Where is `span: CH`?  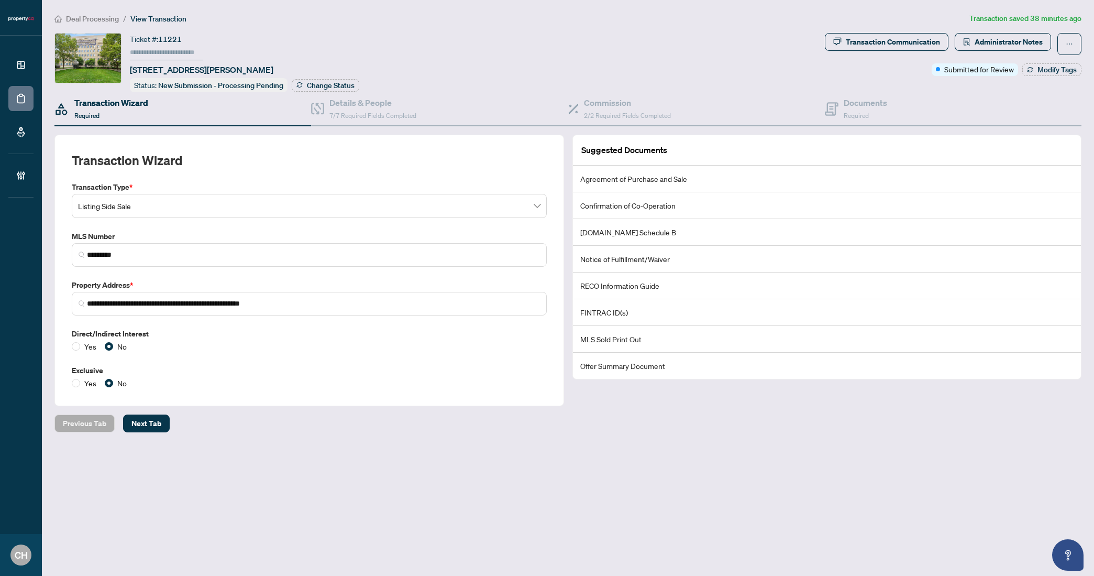
span: CH is located at coordinates (21, 555).